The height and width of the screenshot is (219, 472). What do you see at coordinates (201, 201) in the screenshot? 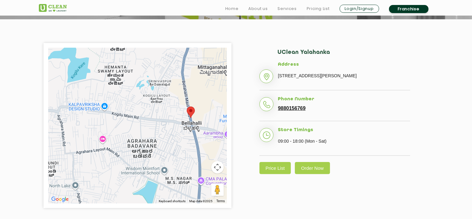
I see `span: Map data ©2025` at bounding box center [201, 201].